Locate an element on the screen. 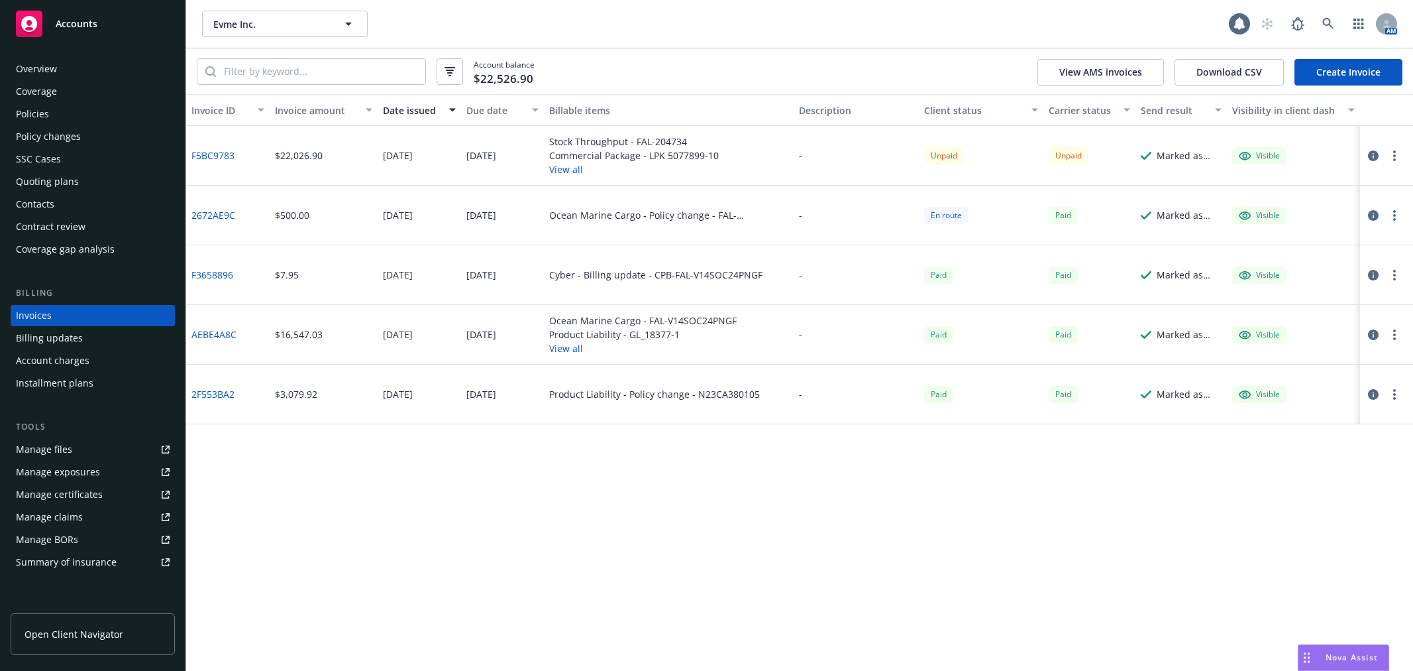  a: Policy changes is located at coordinates (93, 136).